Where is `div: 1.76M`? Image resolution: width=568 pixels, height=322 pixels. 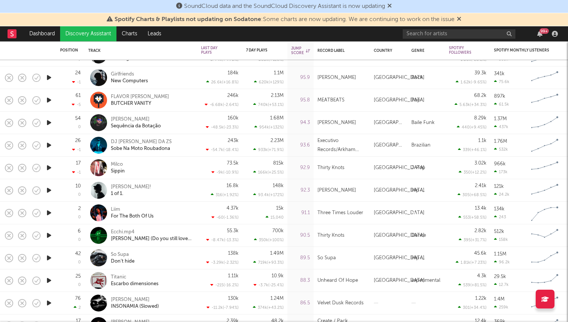
div: 1.76M is located at coordinates (501, 141).